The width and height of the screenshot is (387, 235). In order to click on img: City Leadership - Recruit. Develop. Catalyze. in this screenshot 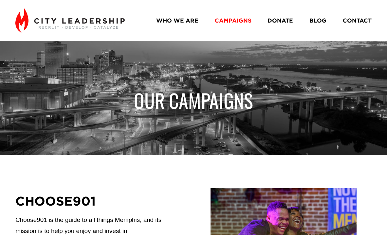, I will do `click(70, 21)`.